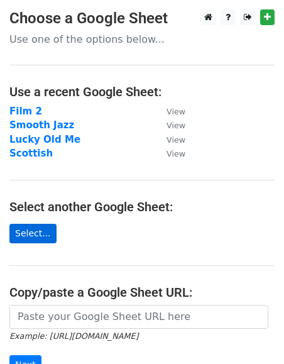 Image resolution: width=284 pixels, height=364 pixels. Describe the element at coordinates (139, 317) in the screenshot. I see `input: Paste your Google Sheet URL here` at that location.